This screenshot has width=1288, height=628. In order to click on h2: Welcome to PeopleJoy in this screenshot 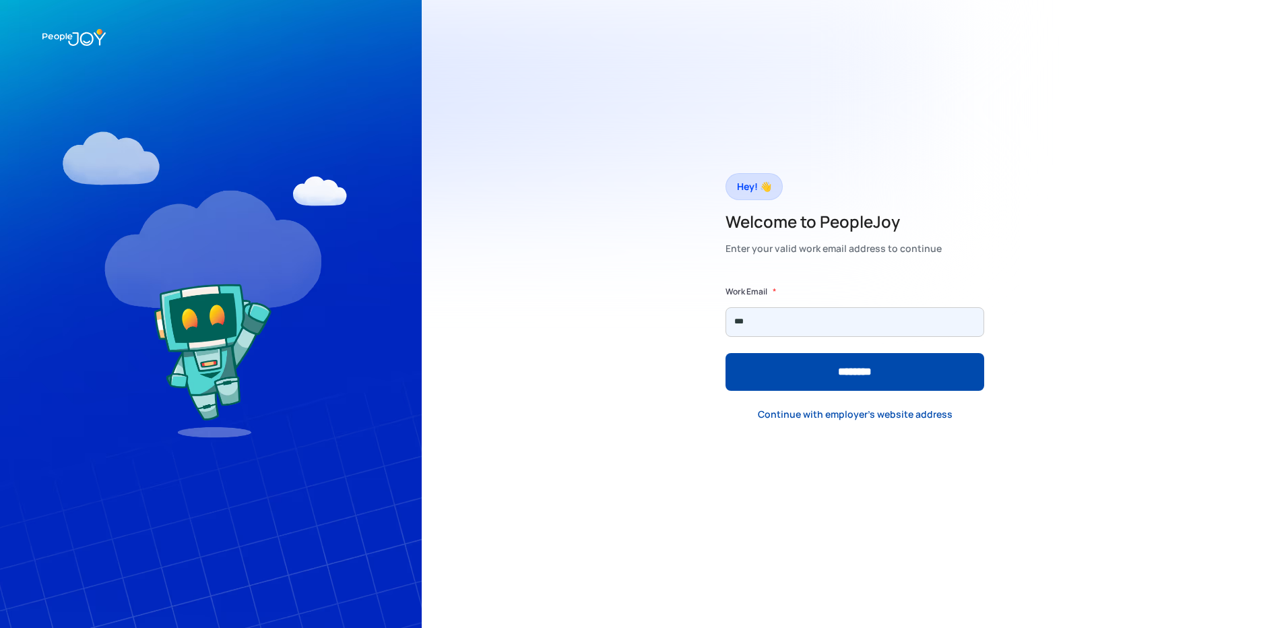, I will do `click(833, 222)`.